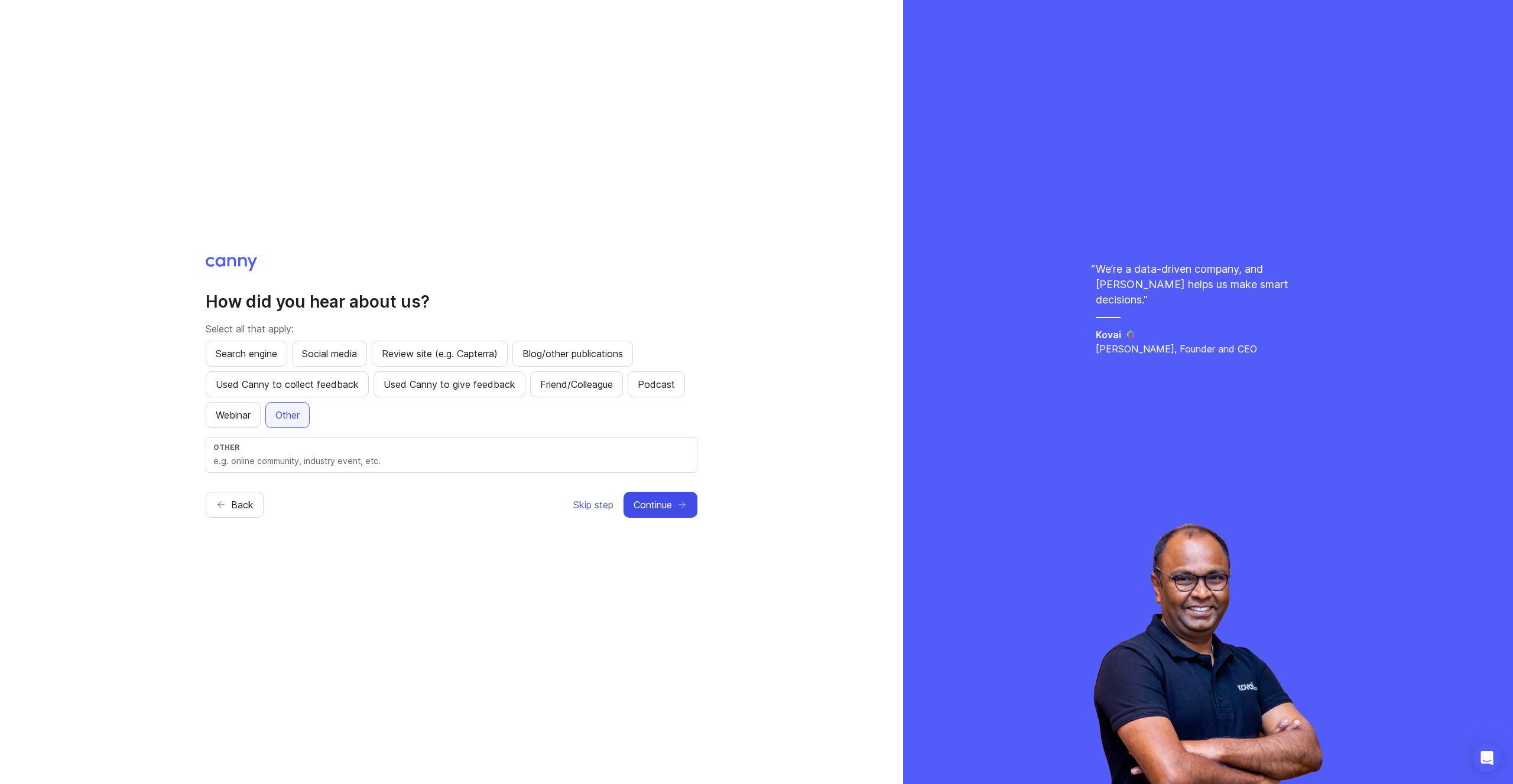 The height and width of the screenshot is (784, 1513). I want to click on span: Review site (e.g. Capterra), so click(440, 353).